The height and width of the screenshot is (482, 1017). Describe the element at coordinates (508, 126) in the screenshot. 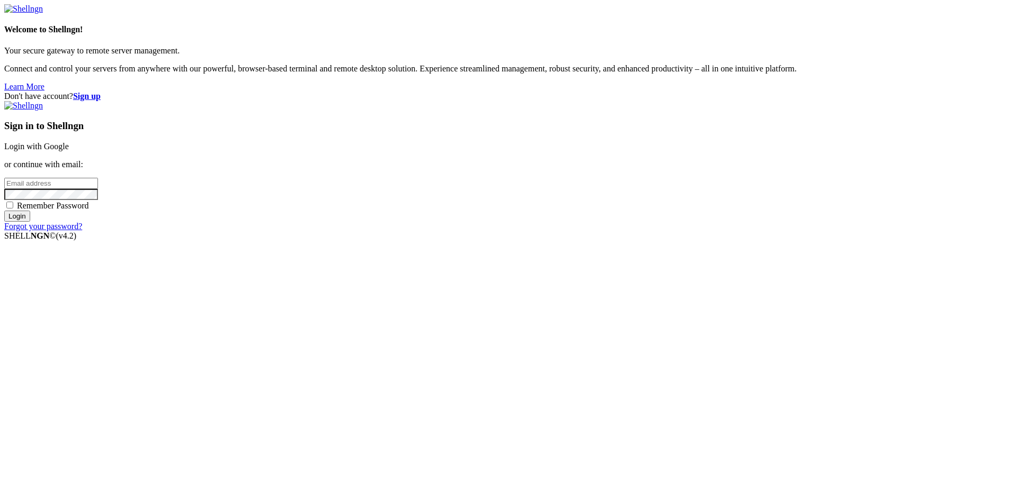

I see `h3: Sign in to Shellngn` at that location.